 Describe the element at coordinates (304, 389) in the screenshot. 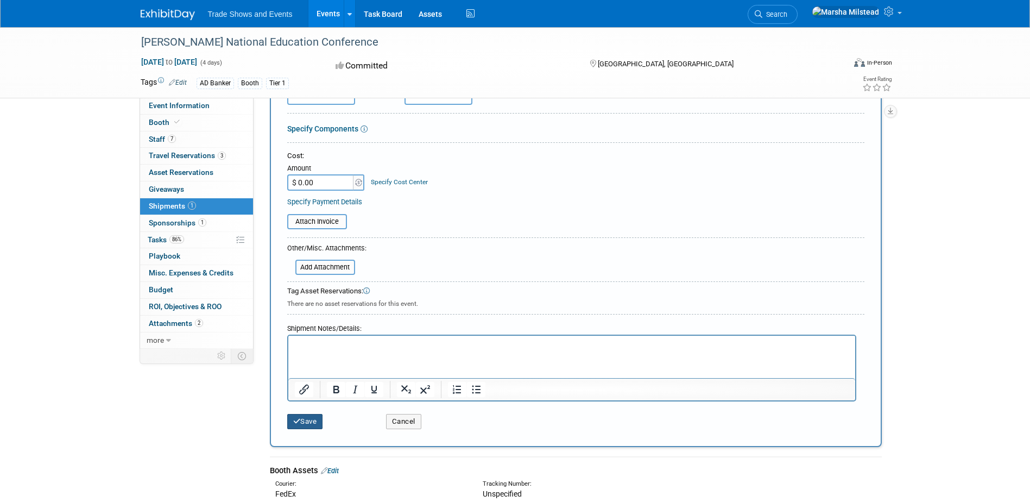

I see `button: Insert/edit link` at that location.